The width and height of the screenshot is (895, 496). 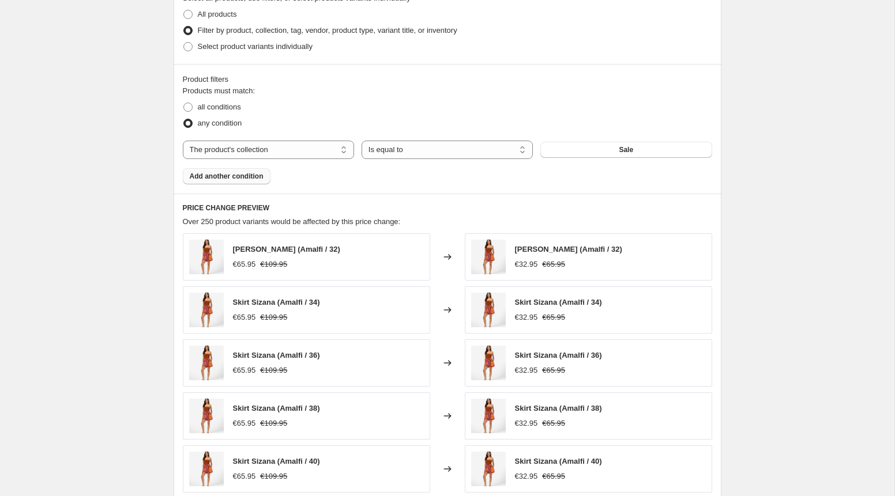 I want to click on span: Over 250 product variants would be affected by this price change:, so click(x=292, y=221).